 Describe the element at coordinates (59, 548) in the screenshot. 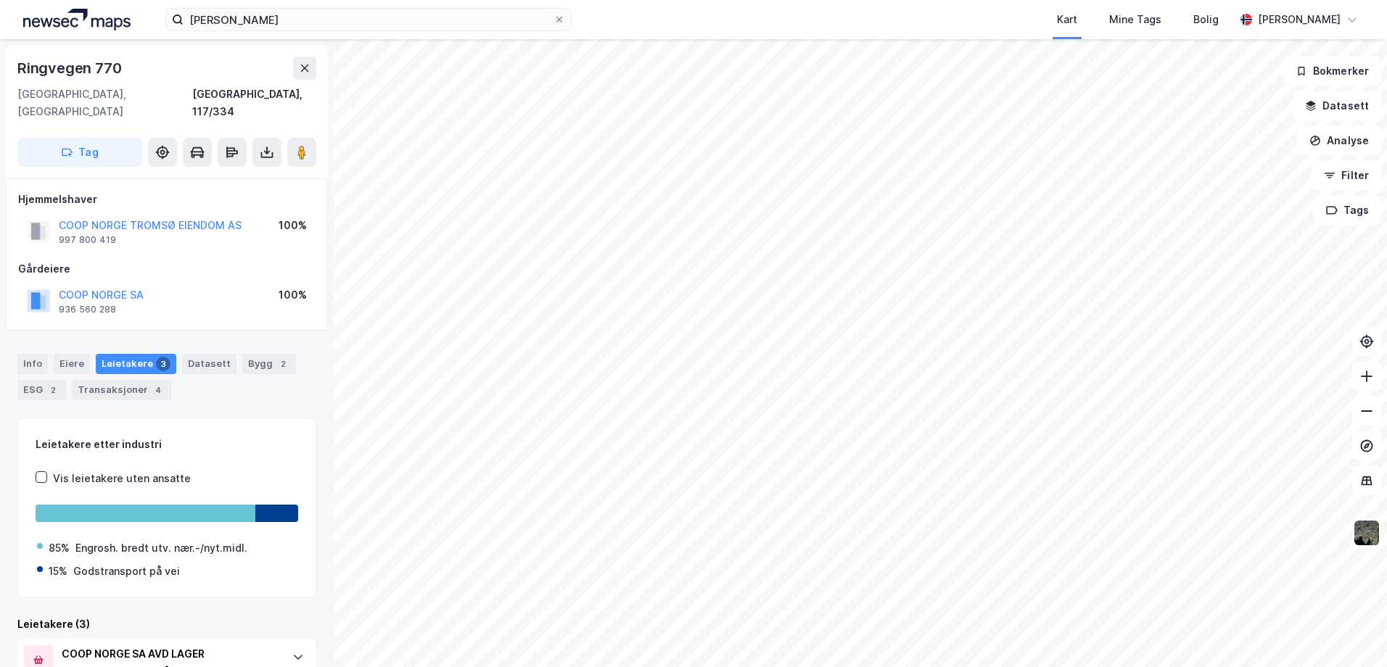

I see `div: 85%` at that location.